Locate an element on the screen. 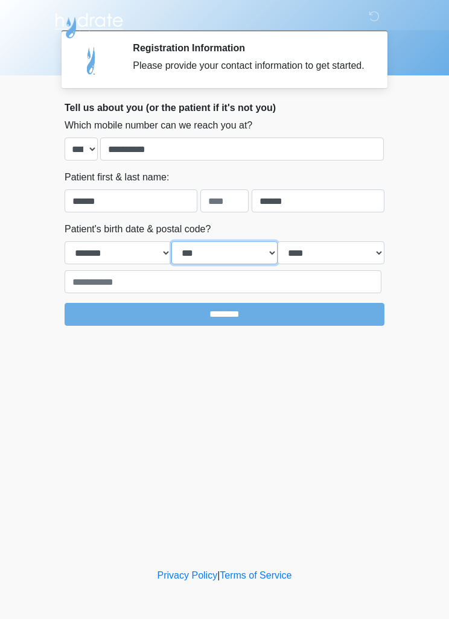  label: Patient first & last name: is located at coordinates (116, 177).